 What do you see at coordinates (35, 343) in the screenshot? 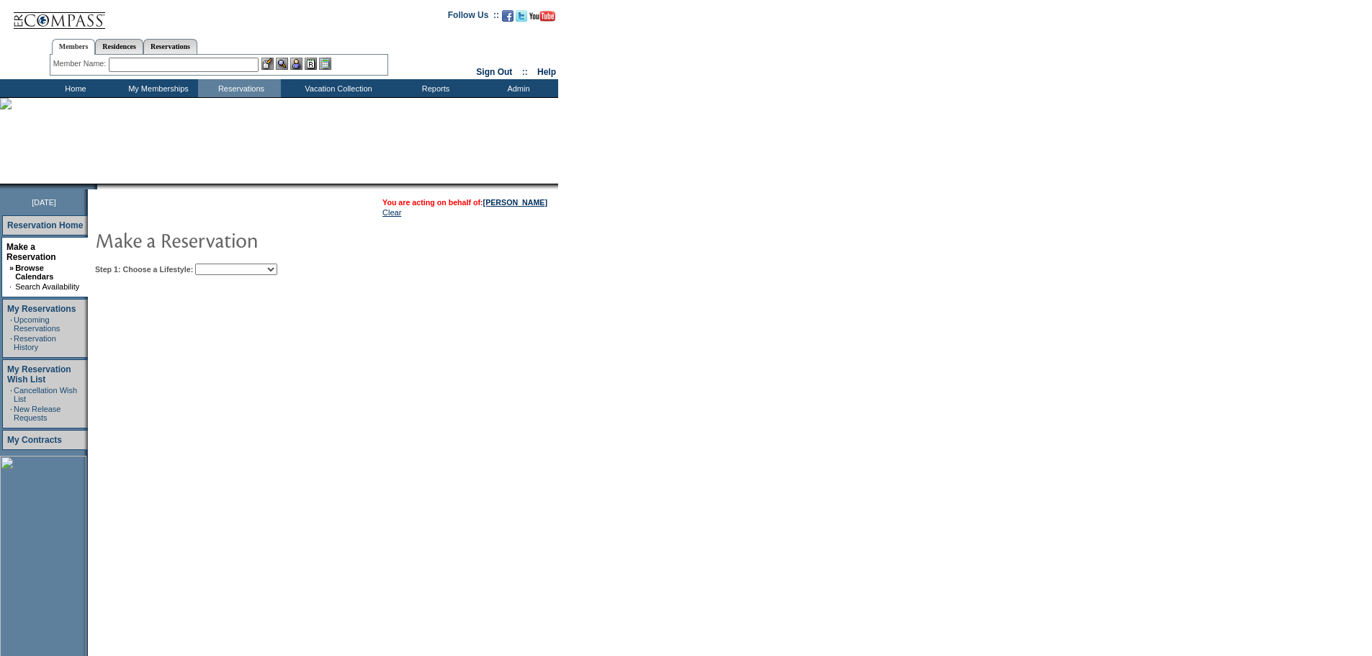
I see `a: Reservation History` at bounding box center [35, 343].